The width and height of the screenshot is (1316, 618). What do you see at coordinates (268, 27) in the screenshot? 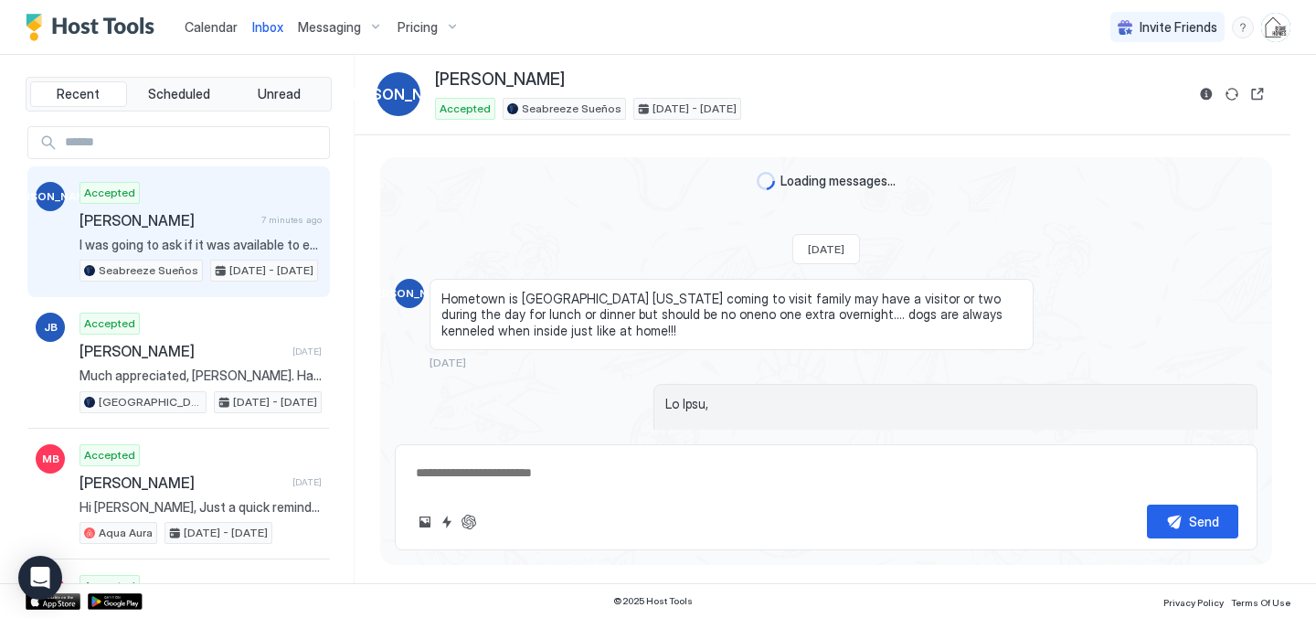
I see `a: Inbox` at bounding box center [268, 27].